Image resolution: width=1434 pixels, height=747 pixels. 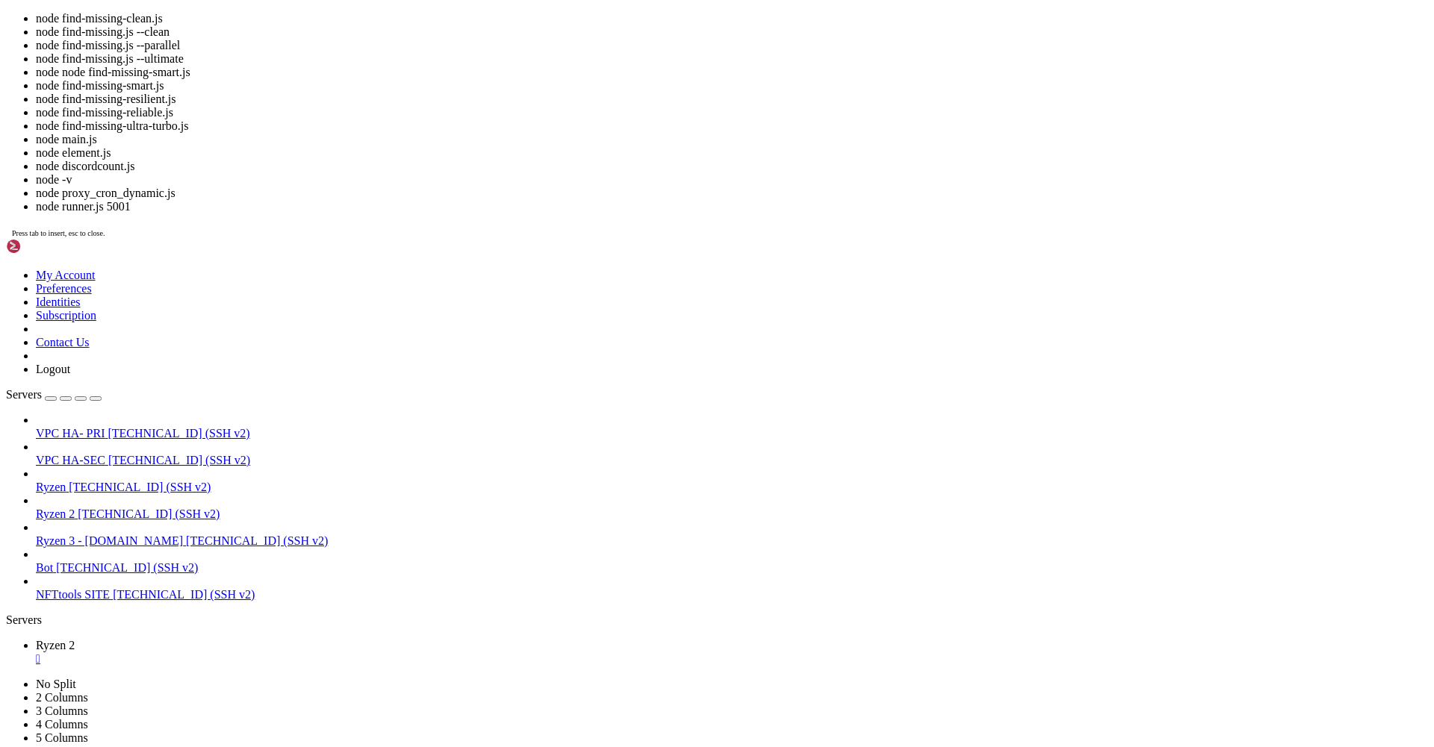 What do you see at coordinates (42, 397) in the screenshot?
I see `span: name` at bounding box center [42, 397].